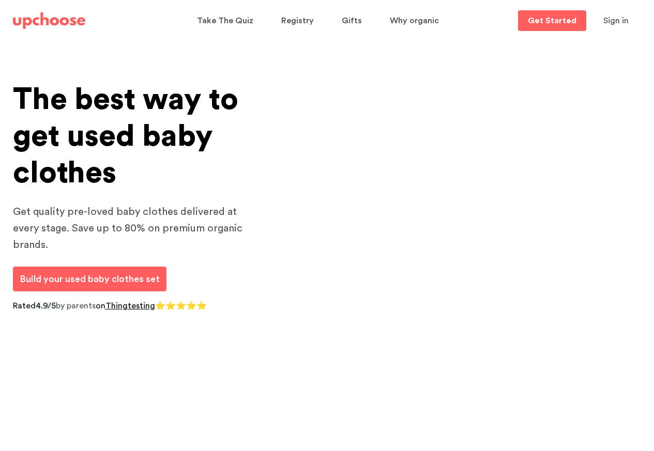 The width and height of the screenshot is (654, 451). I want to click on span: Sign in, so click(615, 21).